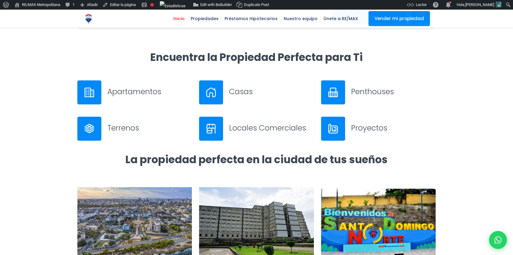 The height and width of the screenshot is (255, 513). I want to click on h3: Penthouses, so click(394, 92).